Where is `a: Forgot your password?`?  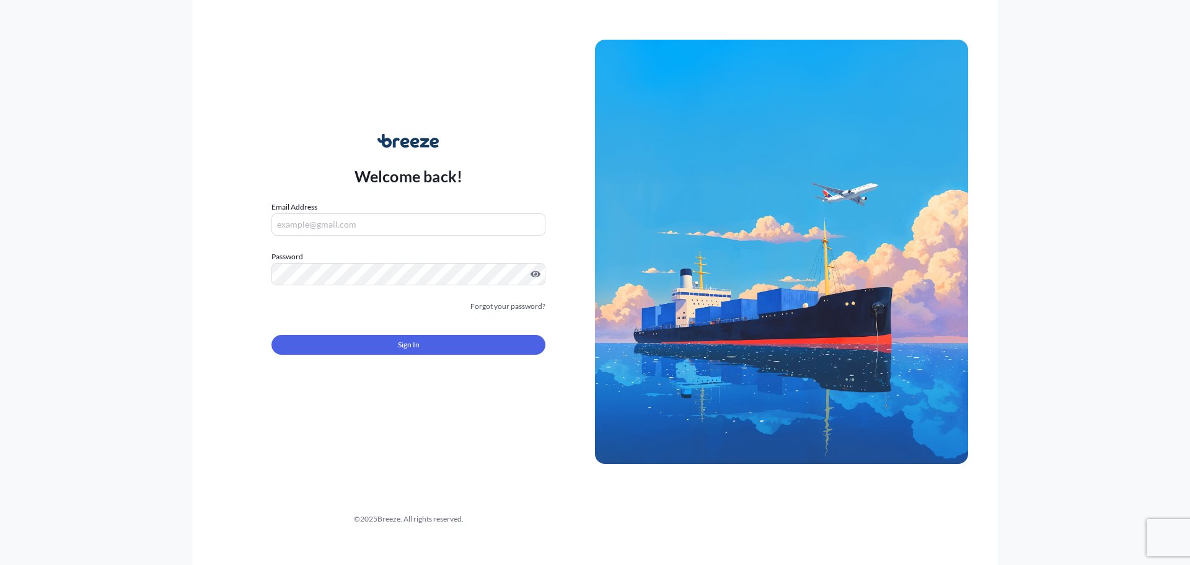 a: Forgot your password? is located at coordinates (508, 306).